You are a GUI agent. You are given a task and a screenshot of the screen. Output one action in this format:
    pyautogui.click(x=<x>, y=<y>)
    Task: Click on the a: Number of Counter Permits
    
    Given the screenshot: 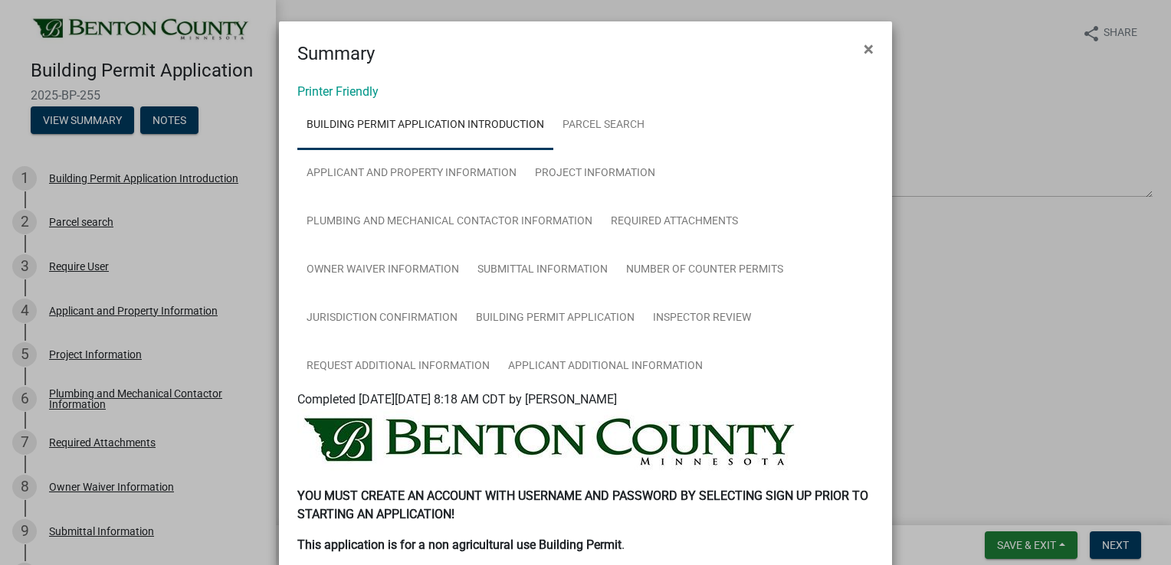 What is the action you would take?
    pyautogui.click(x=704, y=270)
    